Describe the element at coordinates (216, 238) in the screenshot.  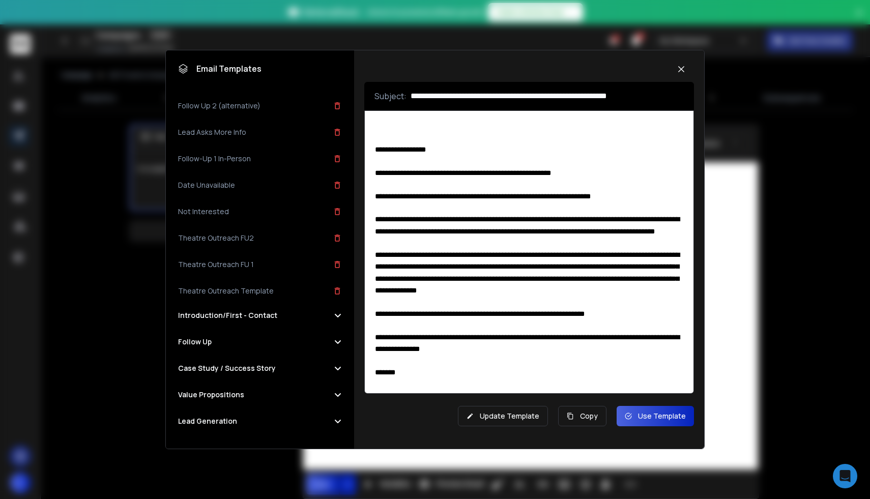
I see `h3: Theatre Outreach FU2` at that location.